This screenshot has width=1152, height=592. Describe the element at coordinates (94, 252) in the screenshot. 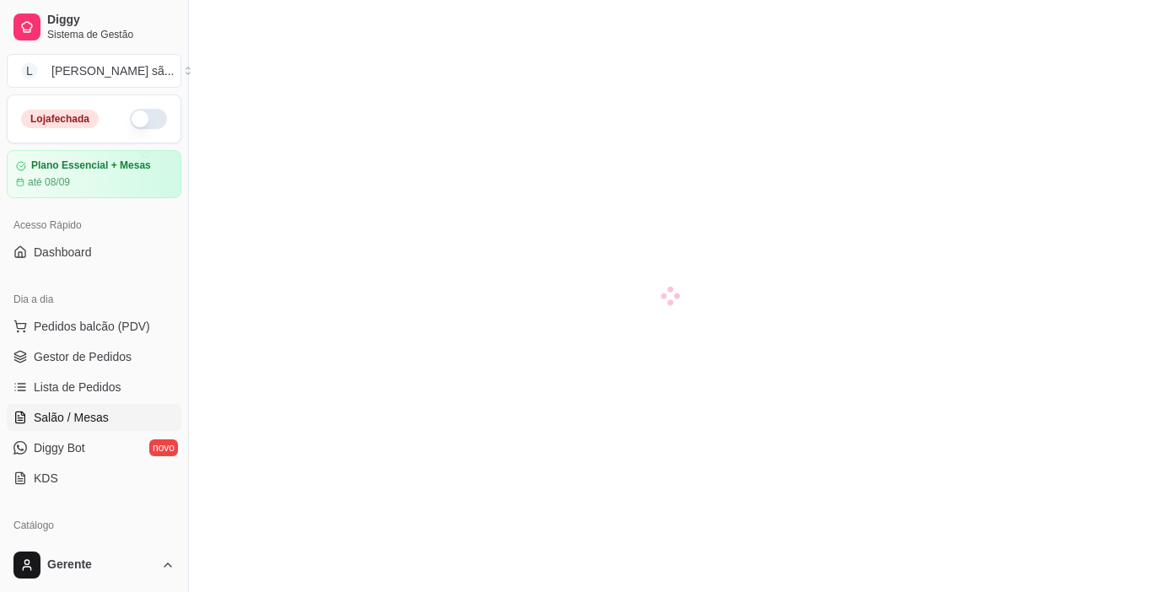

I see `a: Dashboard` at that location.